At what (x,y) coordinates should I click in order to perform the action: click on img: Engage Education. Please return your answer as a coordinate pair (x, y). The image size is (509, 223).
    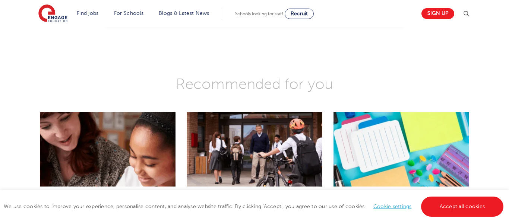
    Looking at the image, I should click on (53, 14).